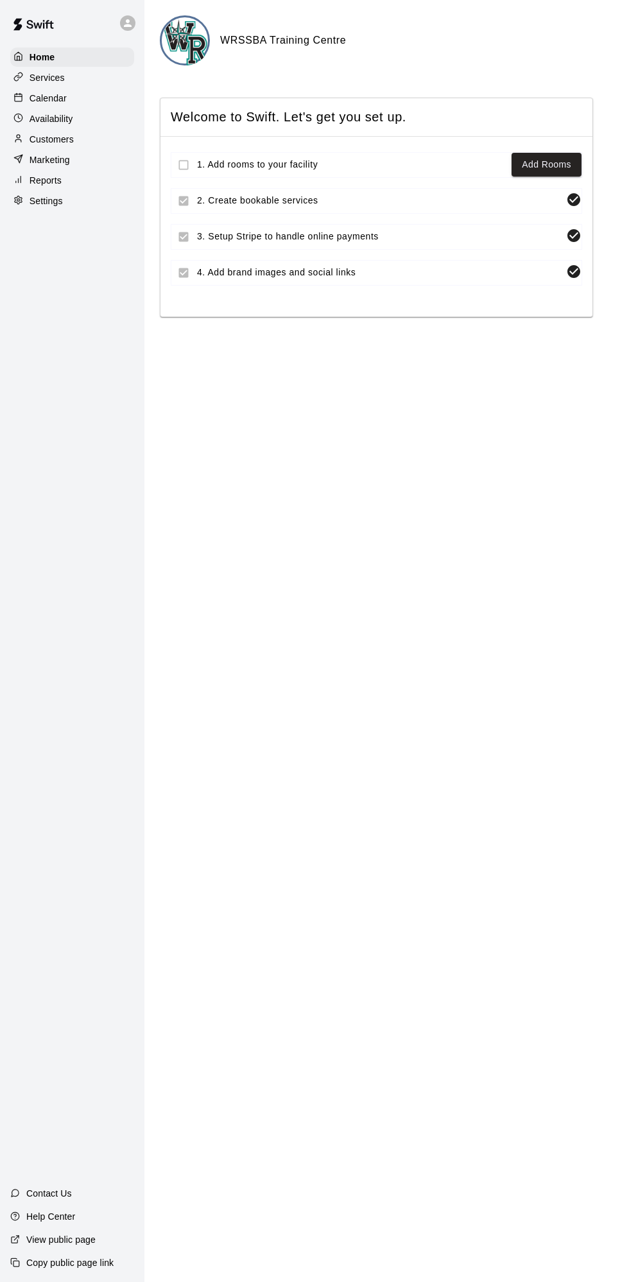 Image resolution: width=629 pixels, height=1282 pixels. Describe the element at coordinates (72, 78) in the screenshot. I see `a: Services` at that location.